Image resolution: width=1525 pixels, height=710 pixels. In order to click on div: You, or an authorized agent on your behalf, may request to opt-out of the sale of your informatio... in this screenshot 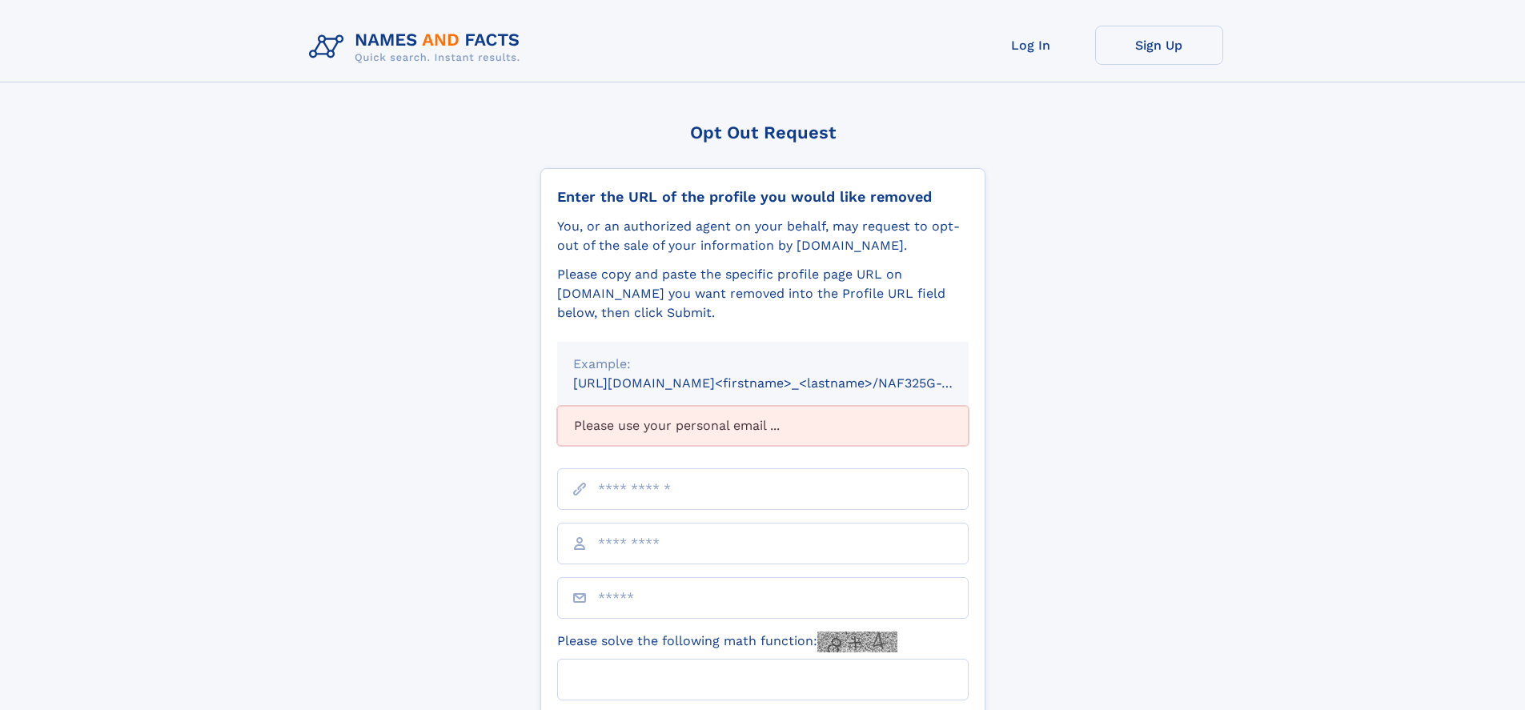, I will do `click(763, 236)`.